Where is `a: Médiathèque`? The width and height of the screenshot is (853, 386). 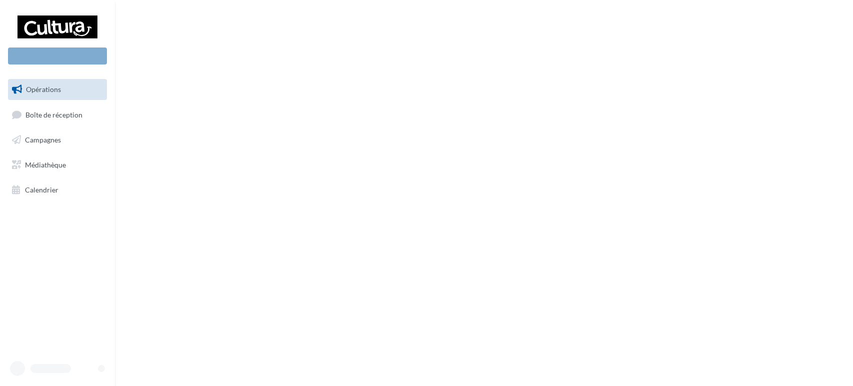
a: Médiathèque is located at coordinates (57, 165).